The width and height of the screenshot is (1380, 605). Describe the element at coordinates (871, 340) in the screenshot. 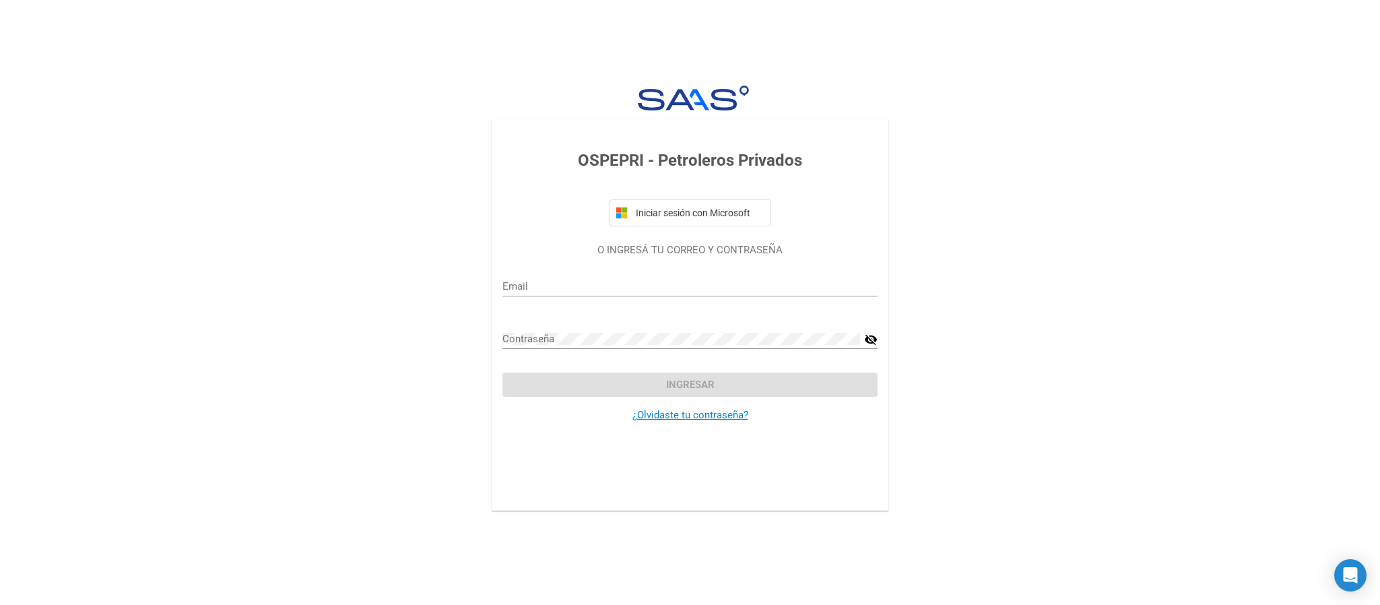

I see `mat-icon: visibility_off` at that location.